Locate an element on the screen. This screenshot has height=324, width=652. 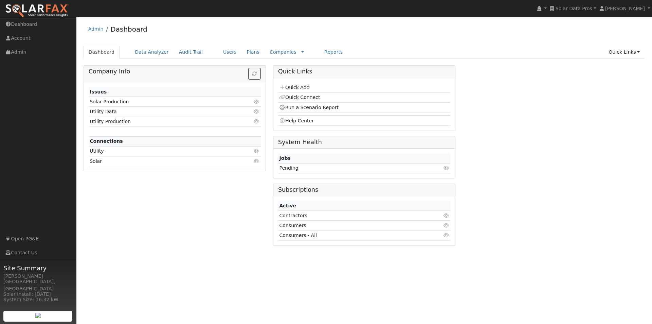
a: Help Center is located at coordinates (296, 121).